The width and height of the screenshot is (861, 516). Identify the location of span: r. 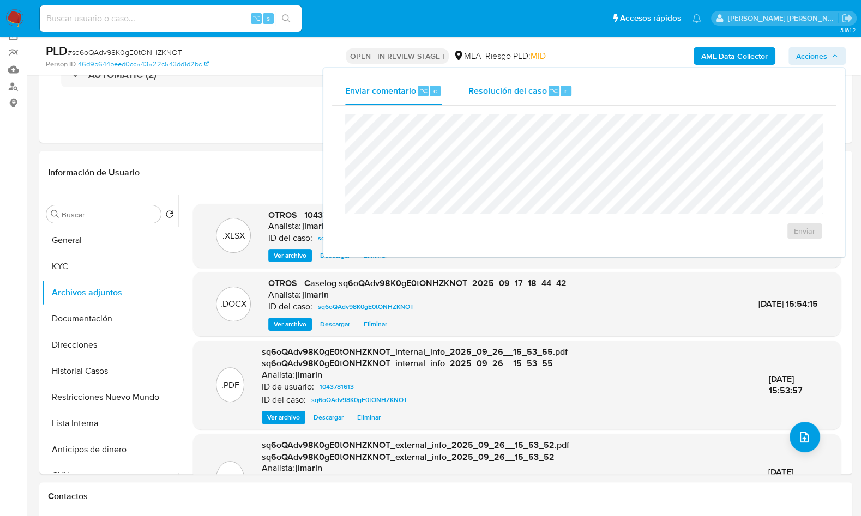
(565, 91).